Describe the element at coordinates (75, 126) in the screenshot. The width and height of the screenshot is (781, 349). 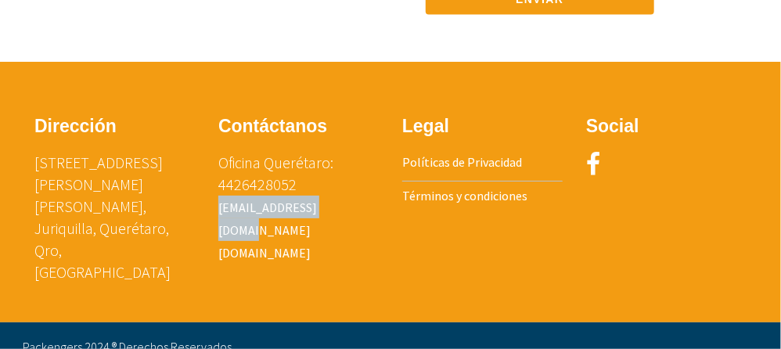
I see `b: Dirección` at that location.